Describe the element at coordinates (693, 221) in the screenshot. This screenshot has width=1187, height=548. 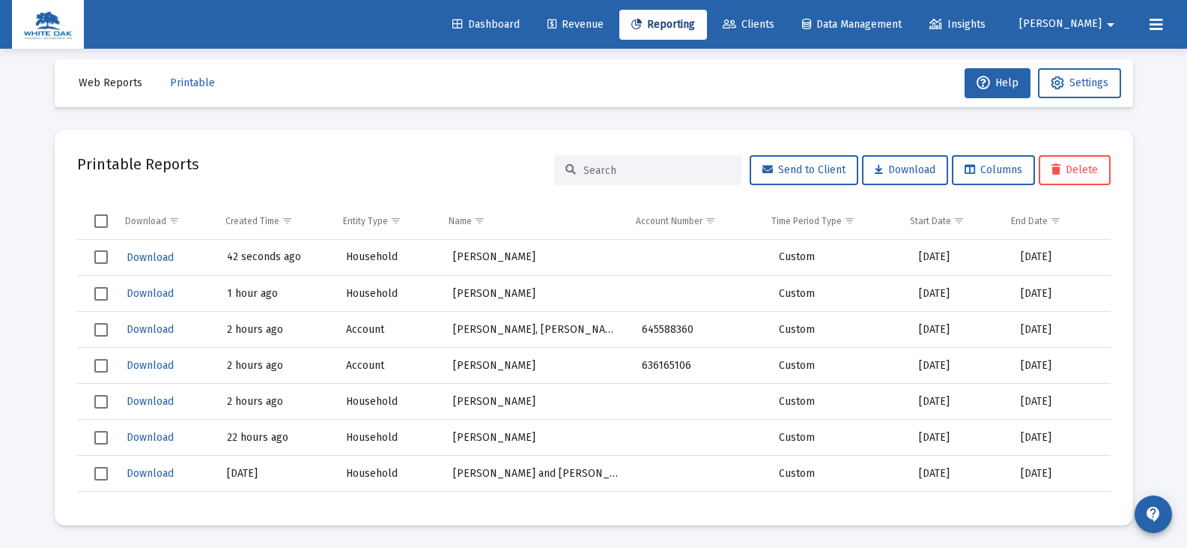
I see `td: Column Account Number` at that location.